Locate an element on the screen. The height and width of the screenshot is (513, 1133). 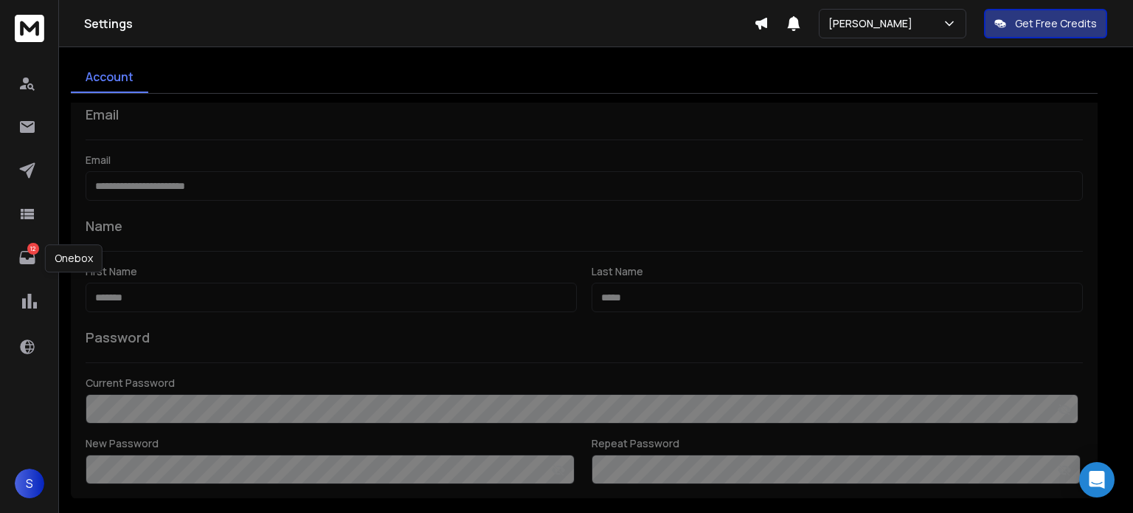
p: 12 is located at coordinates (33, 249).